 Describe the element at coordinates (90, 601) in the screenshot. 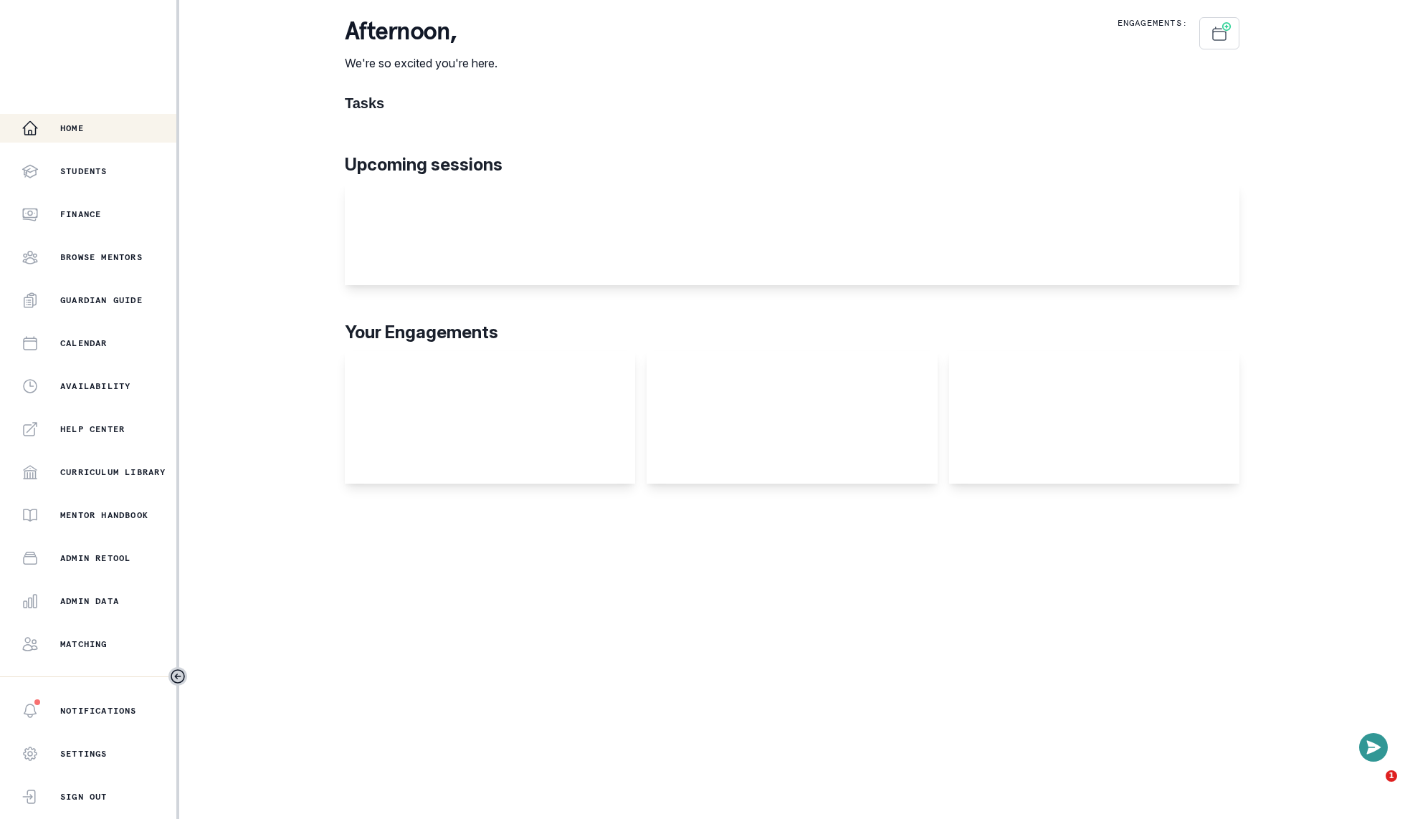

I see `p: Admin Data` at that location.